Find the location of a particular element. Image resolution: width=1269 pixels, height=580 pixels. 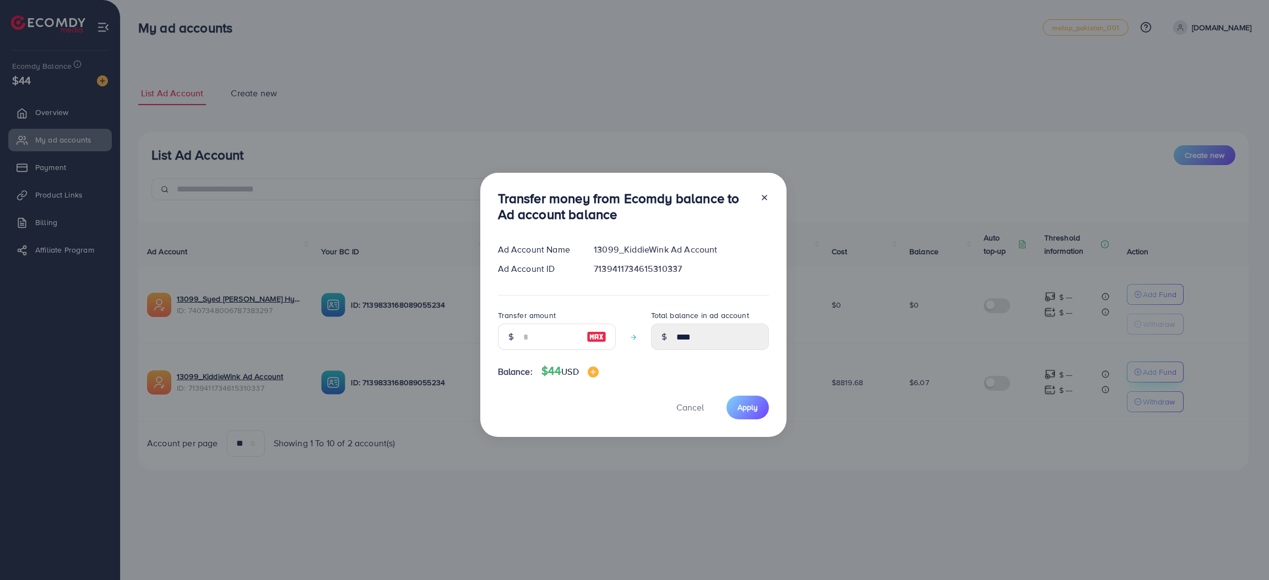

div: 7139411734615310337 is located at coordinates (681, 269).